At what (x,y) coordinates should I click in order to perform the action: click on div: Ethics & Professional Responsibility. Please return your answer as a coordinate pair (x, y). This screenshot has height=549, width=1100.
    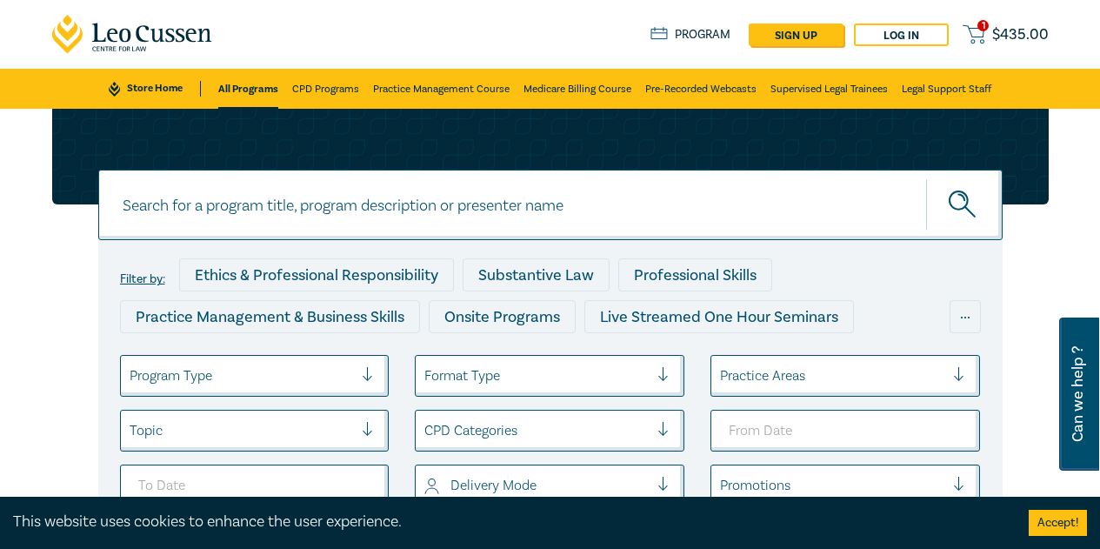
    Looking at the image, I should click on (317, 275).